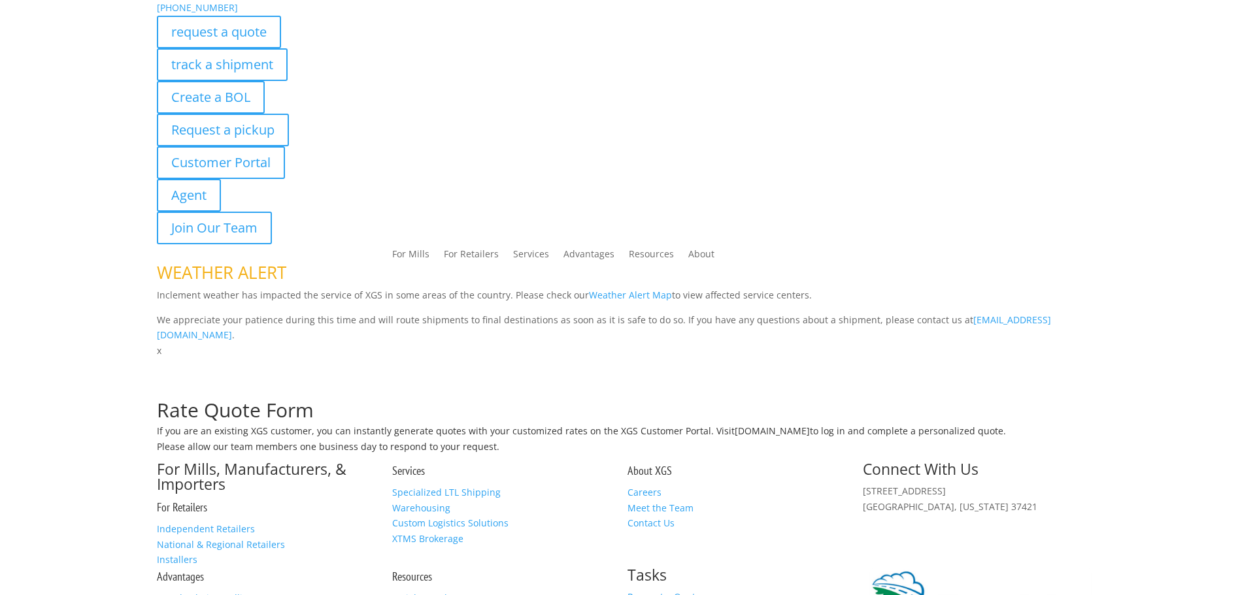  What do you see at coordinates (745, 578) in the screenshot?
I see `h2: Tasks` at bounding box center [745, 578].